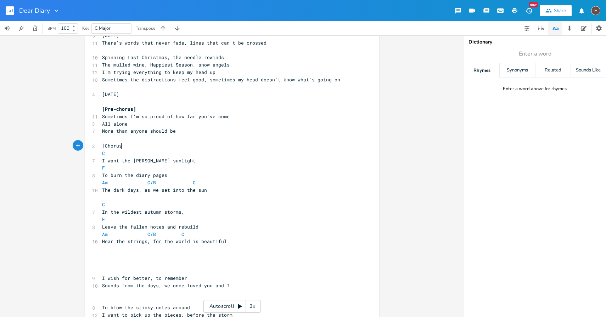 The width and height of the screenshot is (606, 317). I want to click on span: [Chorus, so click(112, 146).